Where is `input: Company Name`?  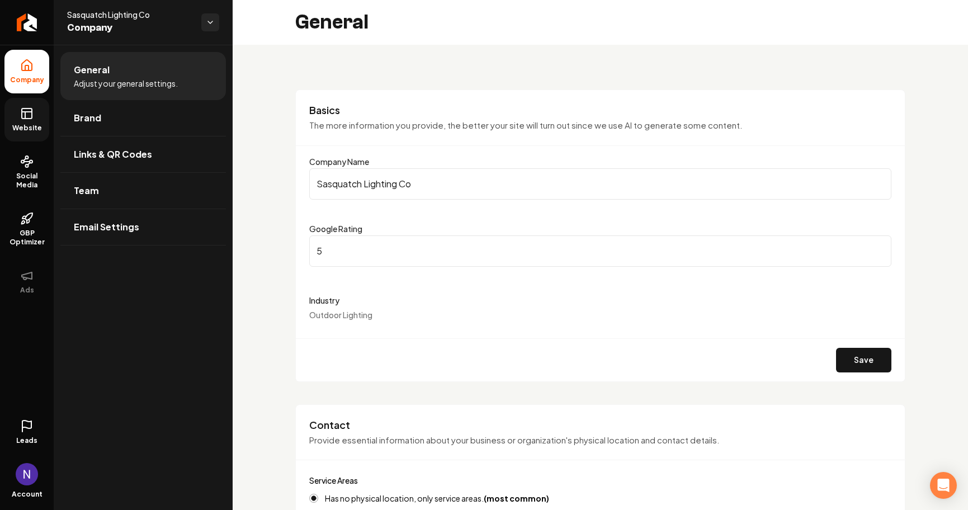 input: Company Name is located at coordinates (600, 184).